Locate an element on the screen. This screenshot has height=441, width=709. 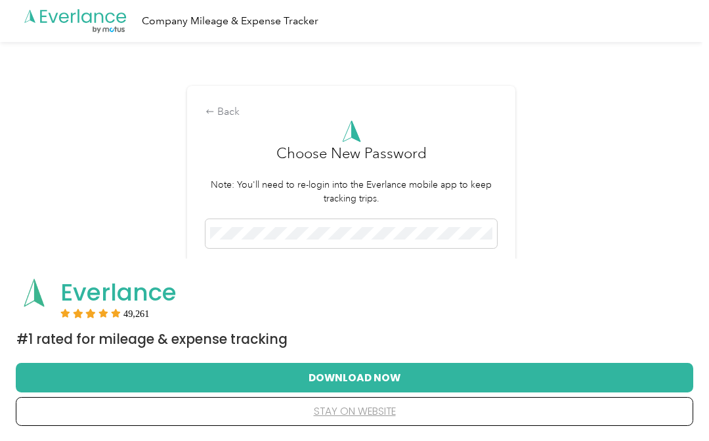
h3: Choose New Password is located at coordinates (351, 160).